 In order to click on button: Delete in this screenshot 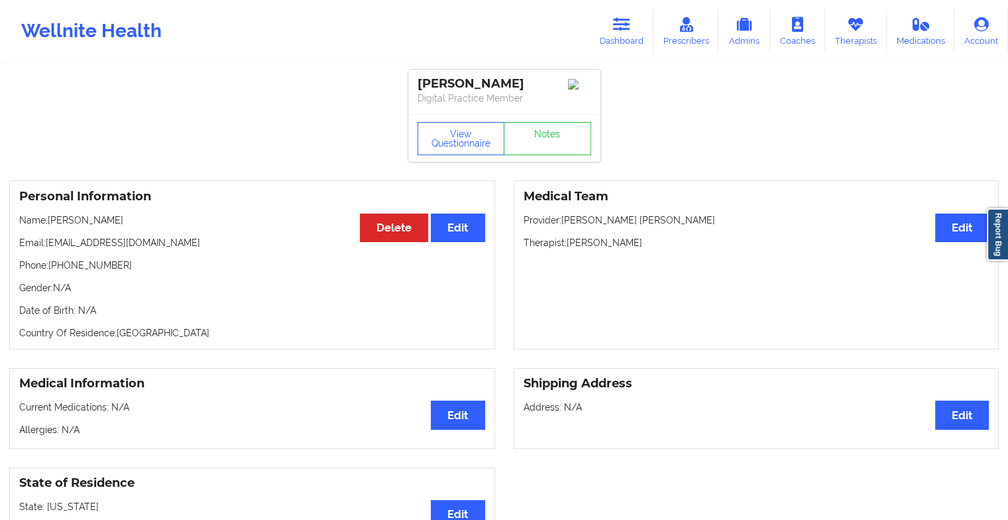, I will do `click(394, 227)`.